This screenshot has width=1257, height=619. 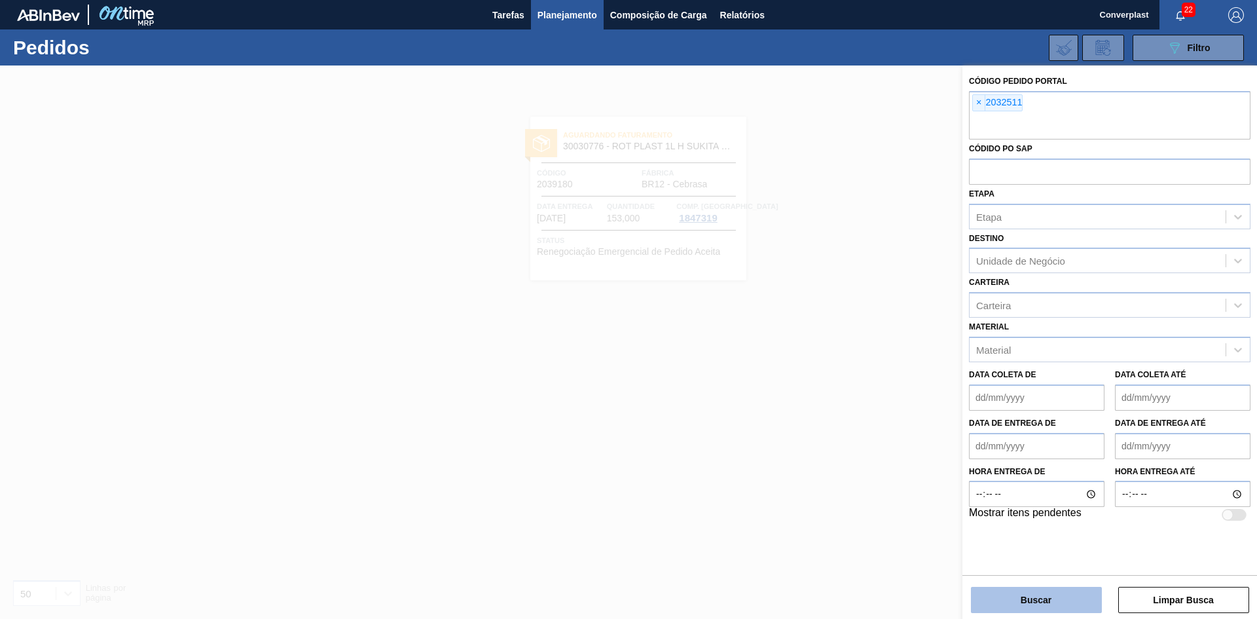 What do you see at coordinates (742, 15) in the screenshot?
I see `span: Relatórios` at bounding box center [742, 15].